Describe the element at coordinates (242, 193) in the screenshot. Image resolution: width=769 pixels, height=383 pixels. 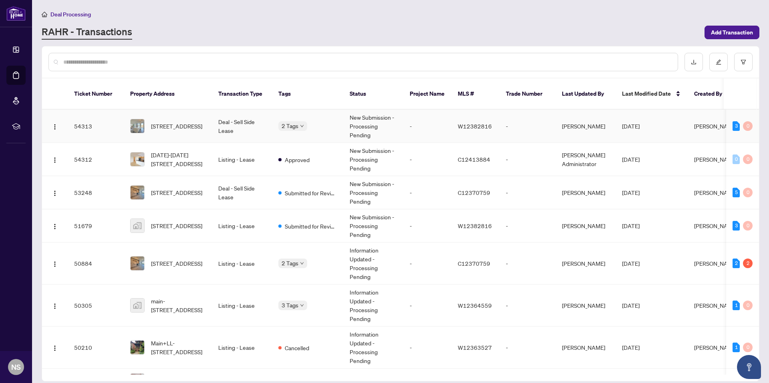
I see `td: Deal - Sell Side Lease` at that location.